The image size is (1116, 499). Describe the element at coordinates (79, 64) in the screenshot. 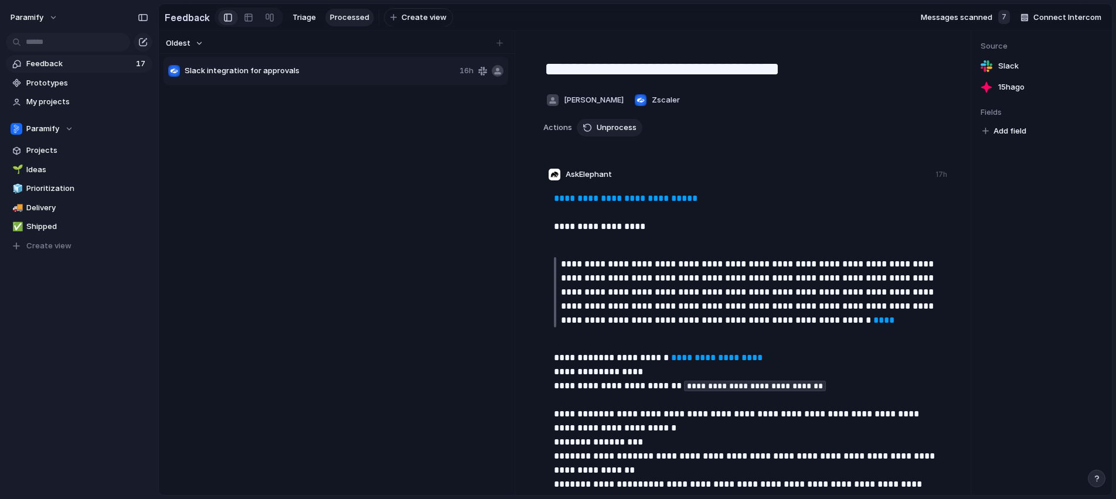

I see `span: Feedback` at that location.